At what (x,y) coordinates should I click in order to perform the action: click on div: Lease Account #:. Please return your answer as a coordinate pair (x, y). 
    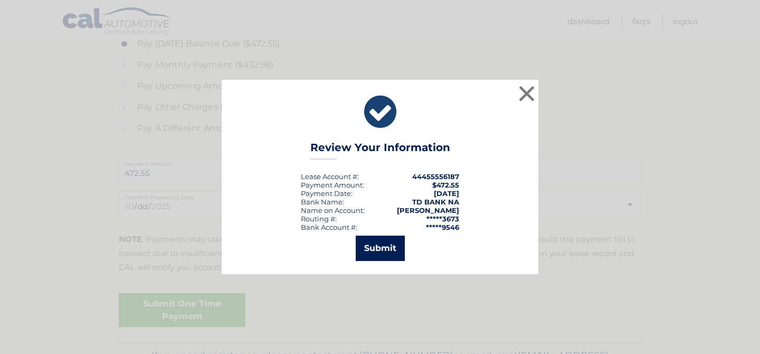
    Looking at the image, I should click on (330, 176).